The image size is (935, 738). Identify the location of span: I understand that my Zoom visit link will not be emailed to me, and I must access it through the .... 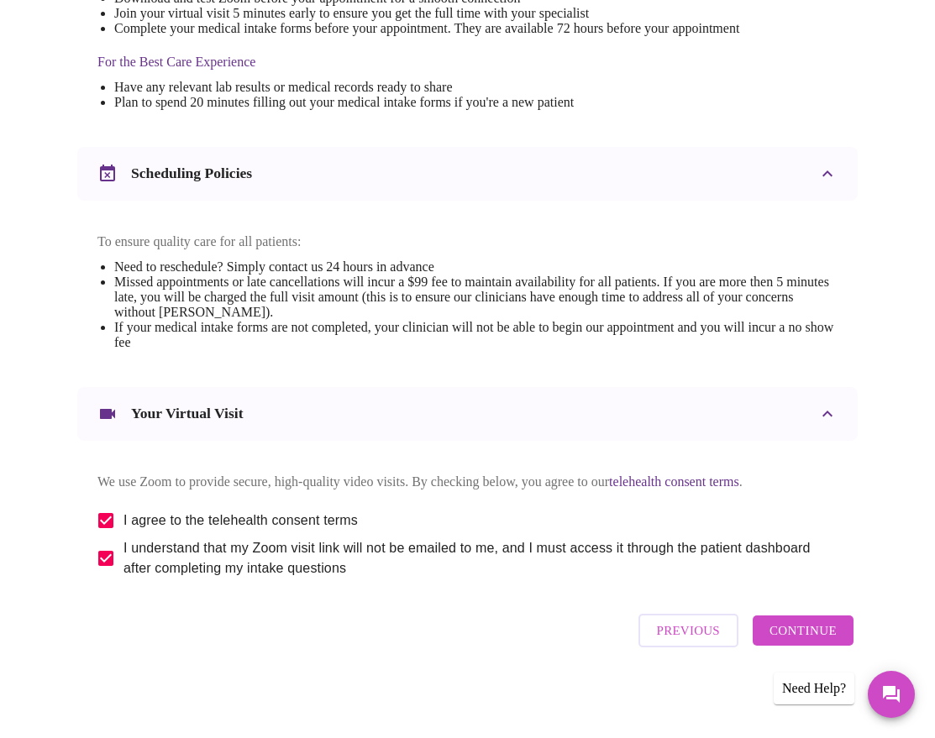
(474, 559).